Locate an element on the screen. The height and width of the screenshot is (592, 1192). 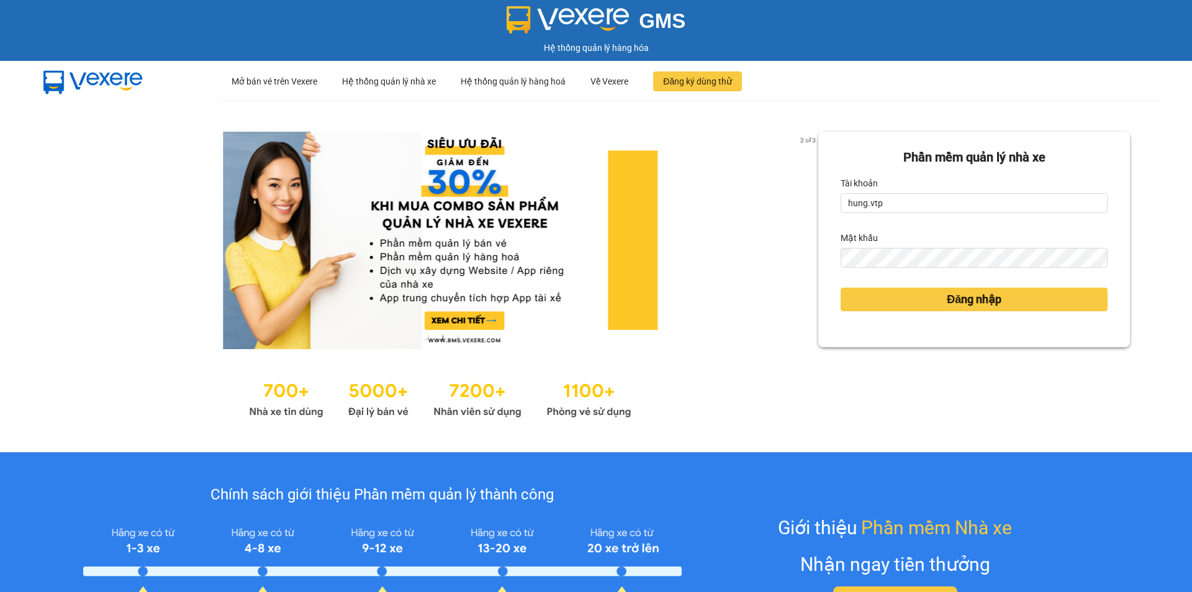
input: Mật khẩu is located at coordinates (974, 258).